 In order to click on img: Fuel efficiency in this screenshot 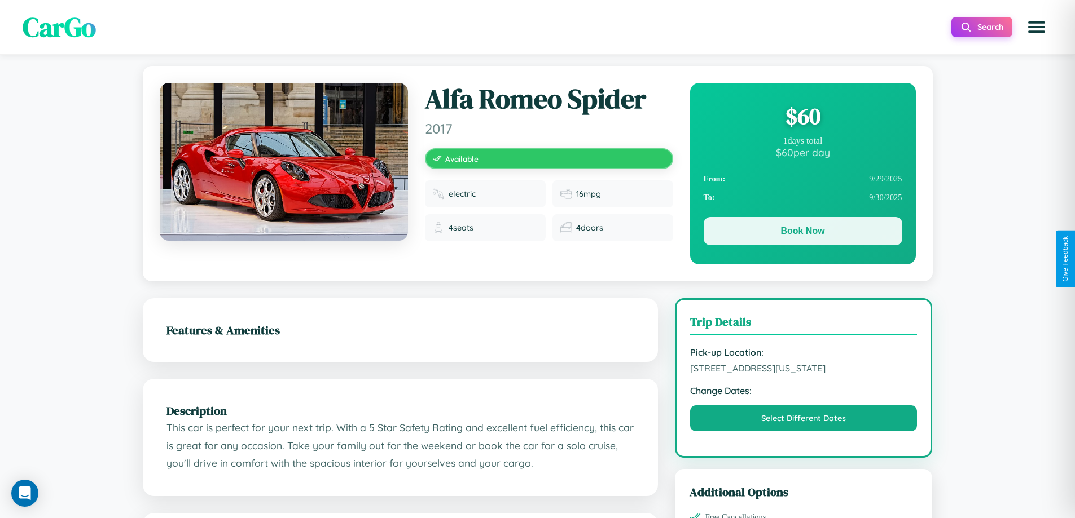, I will do `click(566, 194)`.